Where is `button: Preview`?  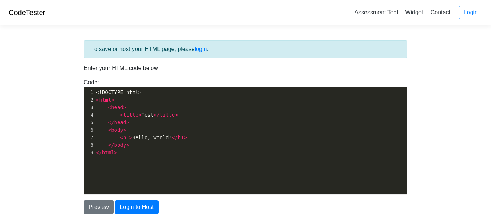 button: Preview is located at coordinates (98, 207).